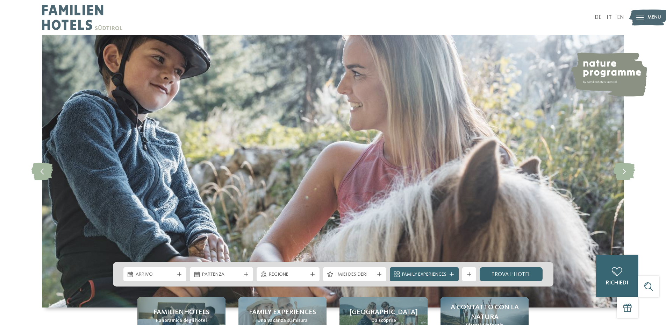  Describe the element at coordinates (283, 312) in the screenshot. I see `span: Family experiences` at that location.